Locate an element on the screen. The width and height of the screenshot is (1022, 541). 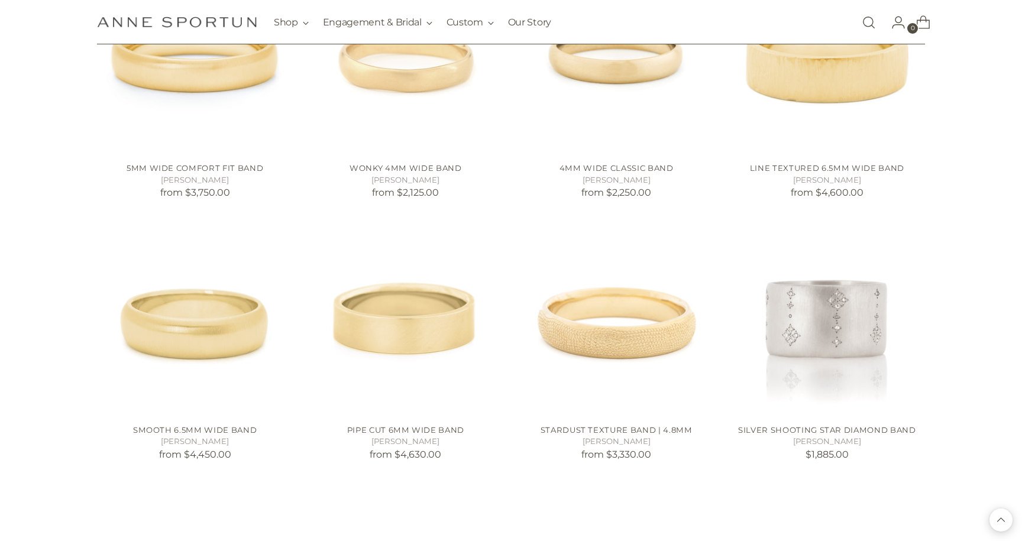
p: from $4,450.00 is located at coordinates (195, 455).